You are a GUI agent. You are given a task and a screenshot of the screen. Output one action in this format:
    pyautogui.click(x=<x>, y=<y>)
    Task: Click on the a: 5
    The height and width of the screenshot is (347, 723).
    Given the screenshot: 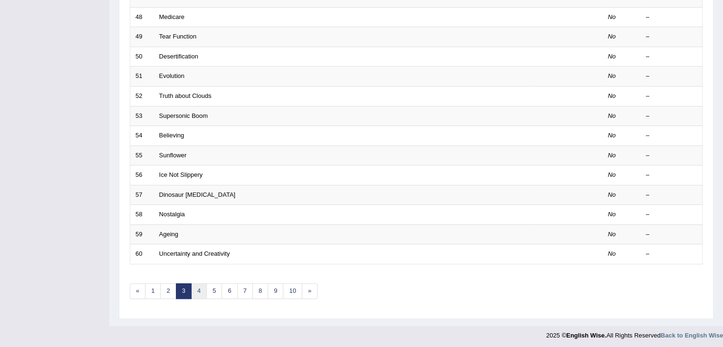 What is the action you would take?
    pyautogui.click(x=214, y=291)
    